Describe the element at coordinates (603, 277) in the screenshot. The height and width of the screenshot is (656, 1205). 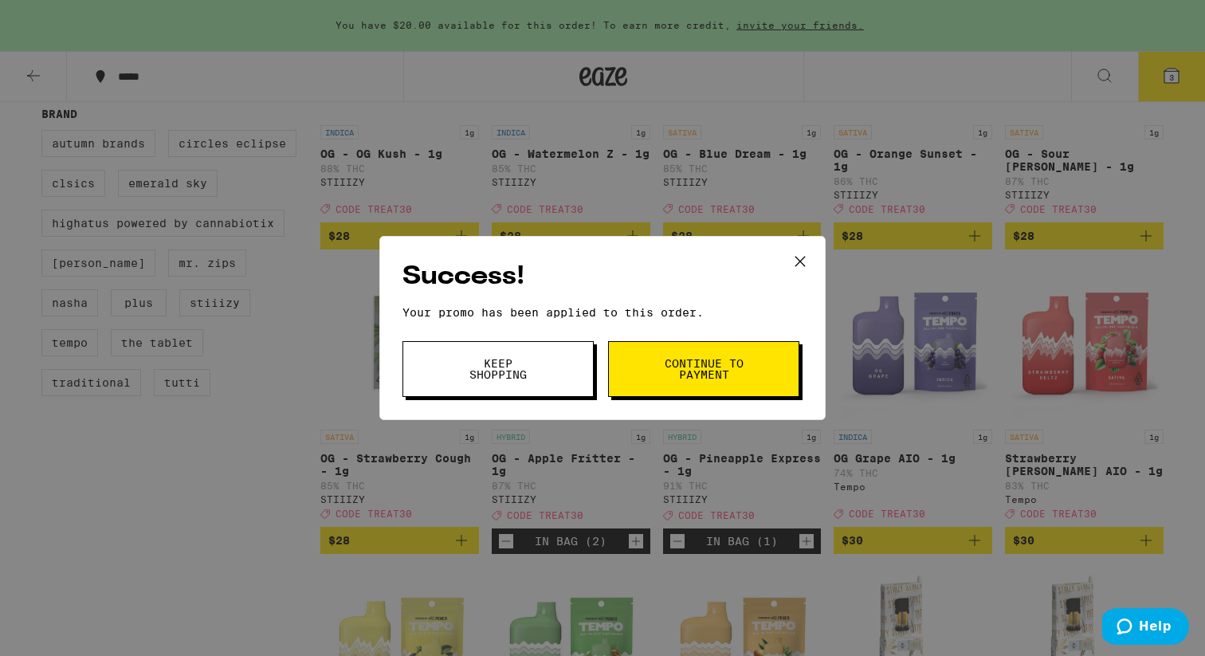
I see `h2: Success!` at that location.